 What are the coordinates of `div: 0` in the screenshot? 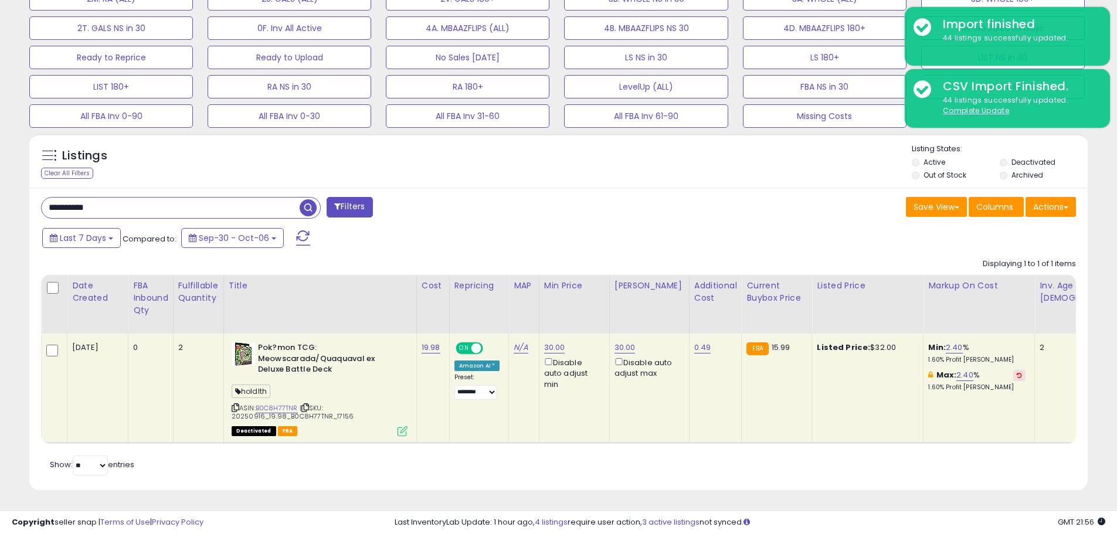 It's located at (148, 348).